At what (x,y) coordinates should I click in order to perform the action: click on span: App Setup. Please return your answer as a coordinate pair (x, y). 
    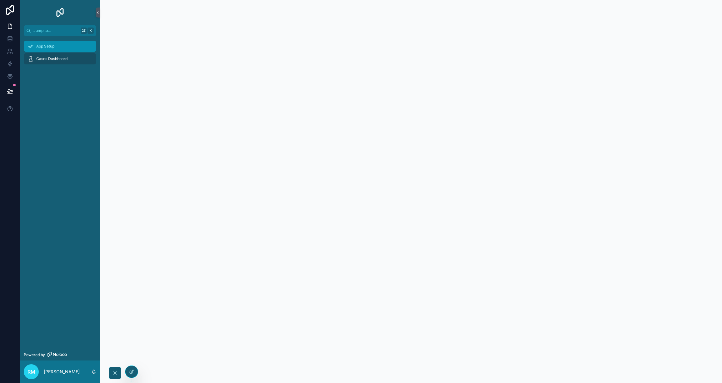
    Looking at the image, I should click on (45, 46).